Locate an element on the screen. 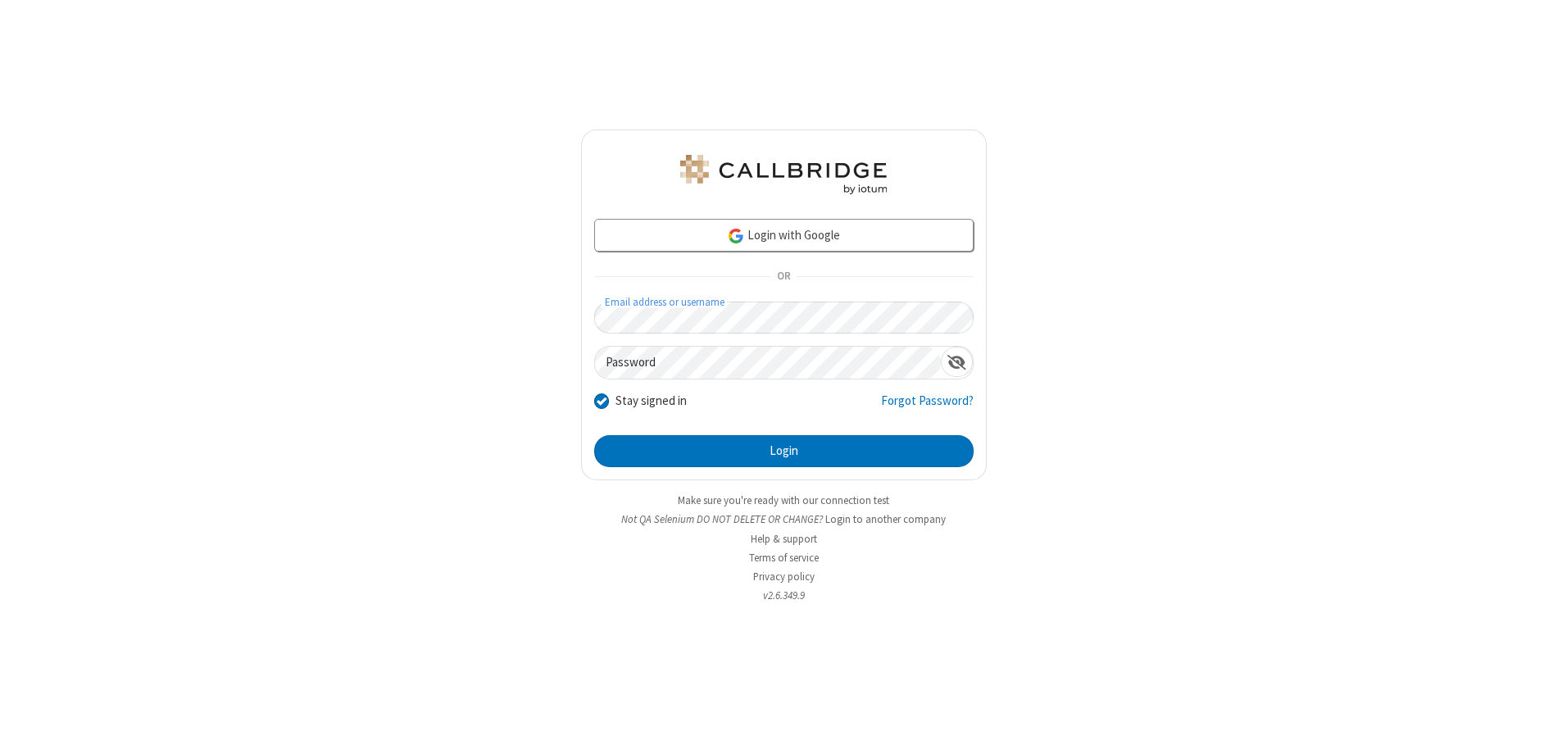 The height and width of the screenshot is (745, 1567). a: Make sure you're ready with our connection test is located at coordinates (783, 500).